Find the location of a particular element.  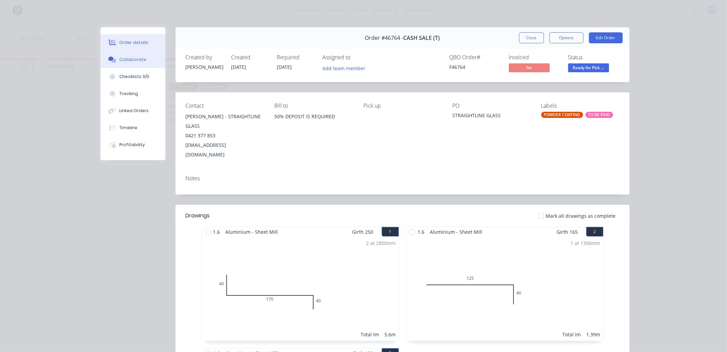

button: Close is located at coordinates (531, 38).